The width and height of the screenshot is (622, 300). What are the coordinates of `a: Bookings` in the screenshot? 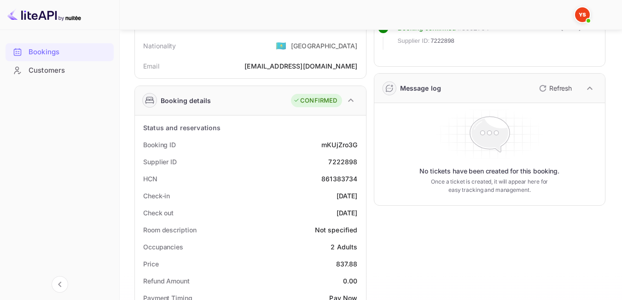 It's located at (59, 52).